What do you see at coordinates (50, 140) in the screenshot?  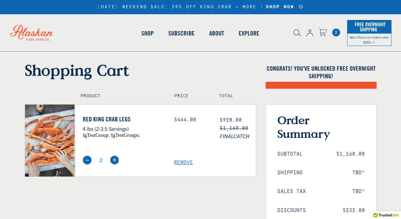 I see `img: Red King Crab Legs - 4 lbs (2-3.5 Servings)` at bounding box center [50, 140].